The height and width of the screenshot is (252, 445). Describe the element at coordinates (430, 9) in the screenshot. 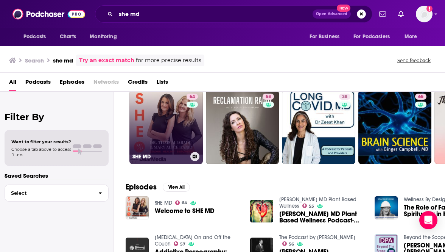

I see `svg: Add a profile image` at that location.